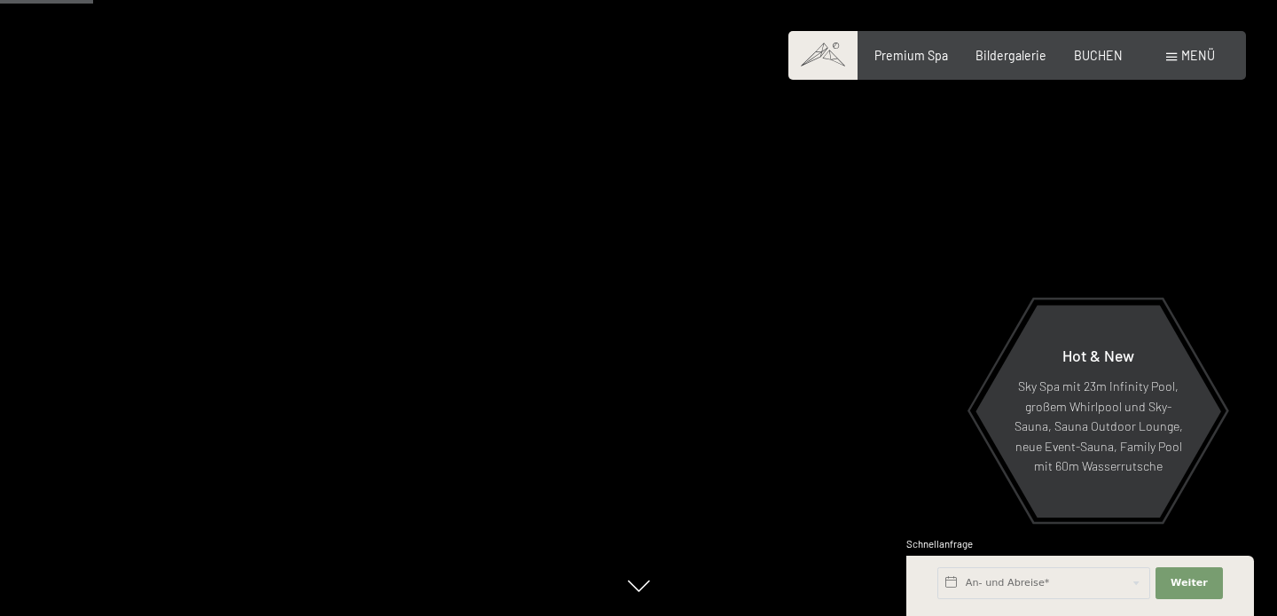  Describe the element at coordinates (1098, 356) in the screenshot. I see `span: Hot & New` at that location.